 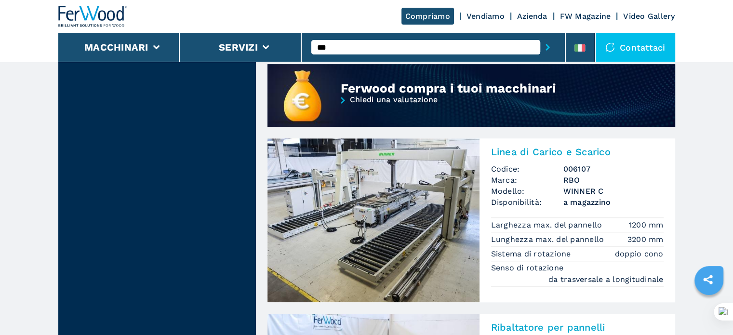 I want to click on div: Contattaci, so click(x=635, y=47).